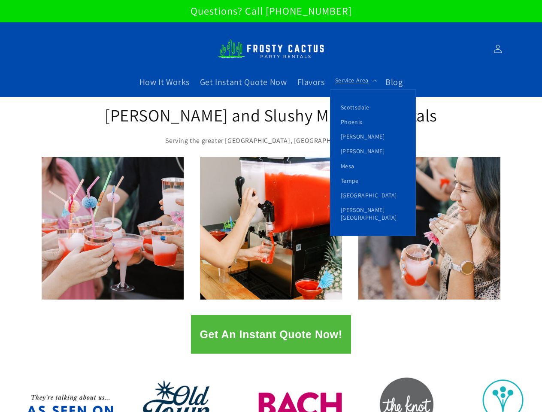  What do you see at coordinates (311, 82) in the screenshot?
I see `a: Flavors` at bounding box center [311, 82].